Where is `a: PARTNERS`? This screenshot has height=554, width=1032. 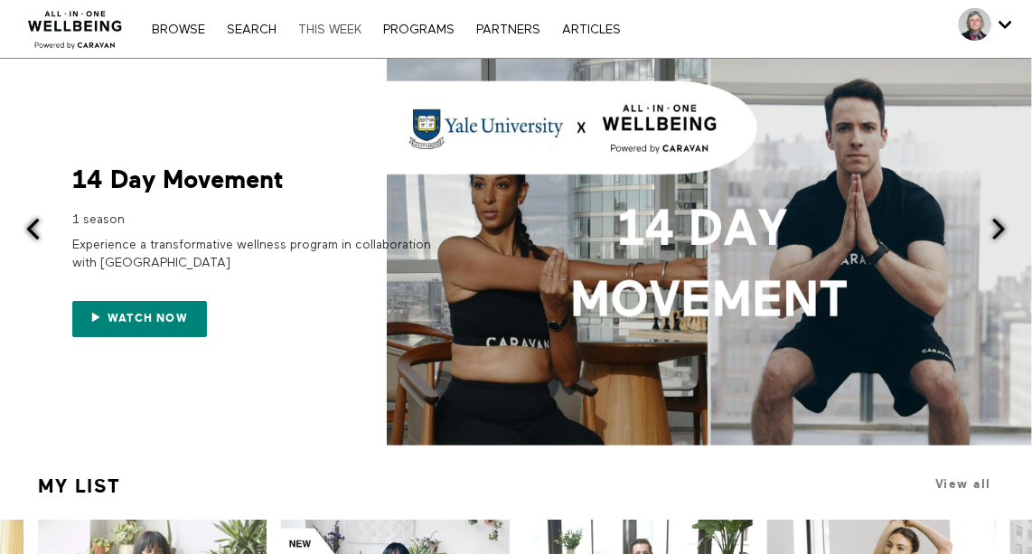 a: PARTNERS is located at coordinates (508, 30).